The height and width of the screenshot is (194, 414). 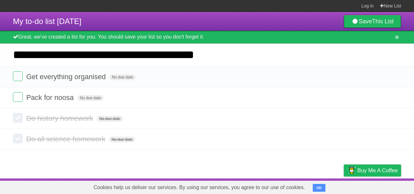 I want to click on span: Do history homework, so click(x=61, y=118).